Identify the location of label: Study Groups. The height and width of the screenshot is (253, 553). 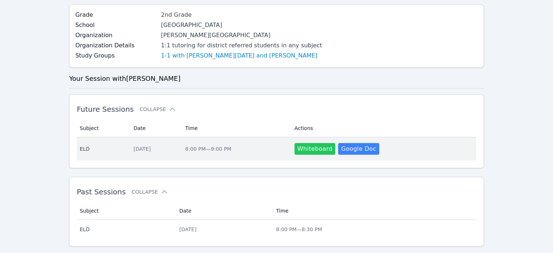
(116, 56).